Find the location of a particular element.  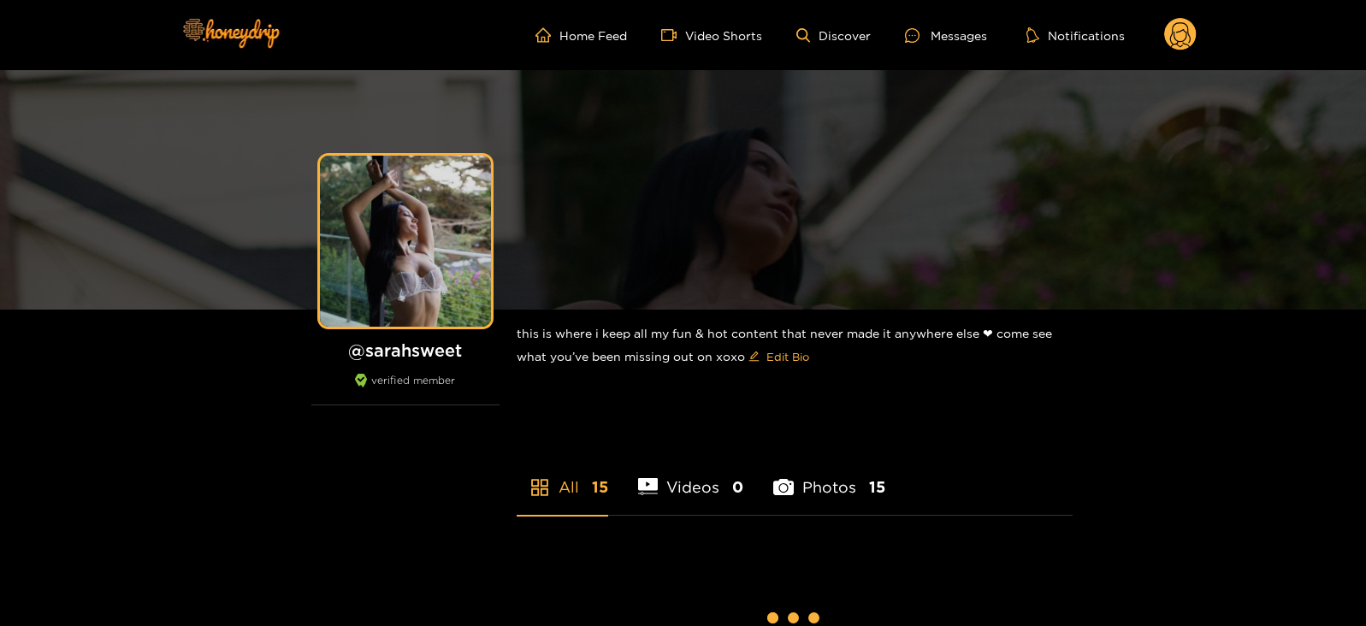

span: home is located at coordinates (547, 35).